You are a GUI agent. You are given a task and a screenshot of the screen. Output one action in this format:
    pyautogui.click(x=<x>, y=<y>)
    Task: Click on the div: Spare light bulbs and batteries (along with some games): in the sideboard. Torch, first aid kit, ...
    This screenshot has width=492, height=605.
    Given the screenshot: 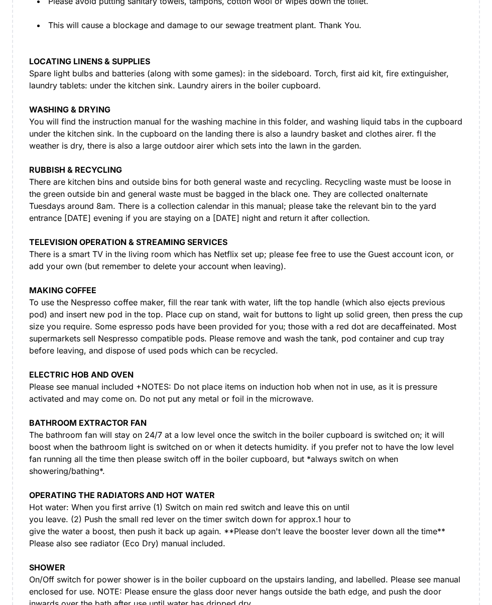 What is the action you would take?
    pyautogui.click(x=246, y=79)
    